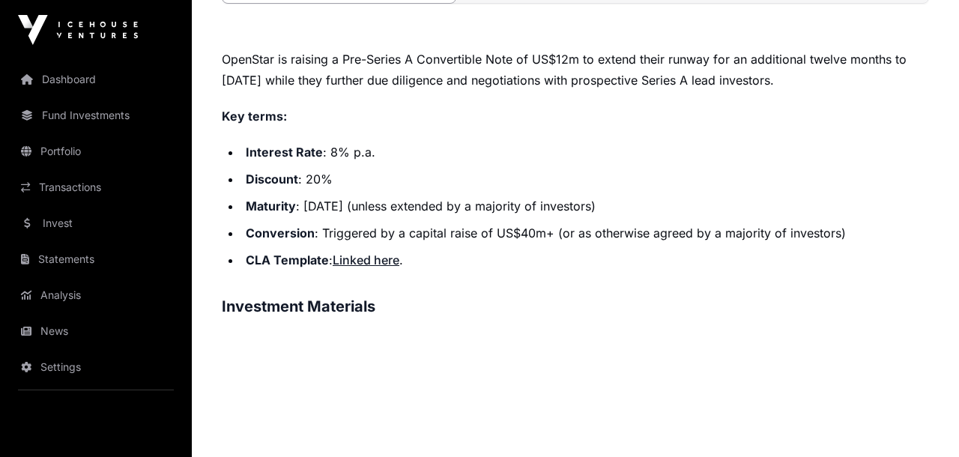 The width and height of the screenshot is (959, 457). What do you see at coordinates (280, 233) in the screenshot?
I see `strong: Conversion` at bounding box center [280, 233].